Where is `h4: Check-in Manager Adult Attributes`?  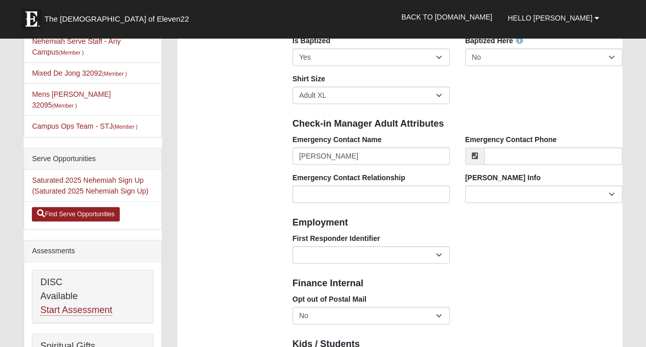
h4: Check-in Manager Adult Attributes is located at coordinates (458, 124).